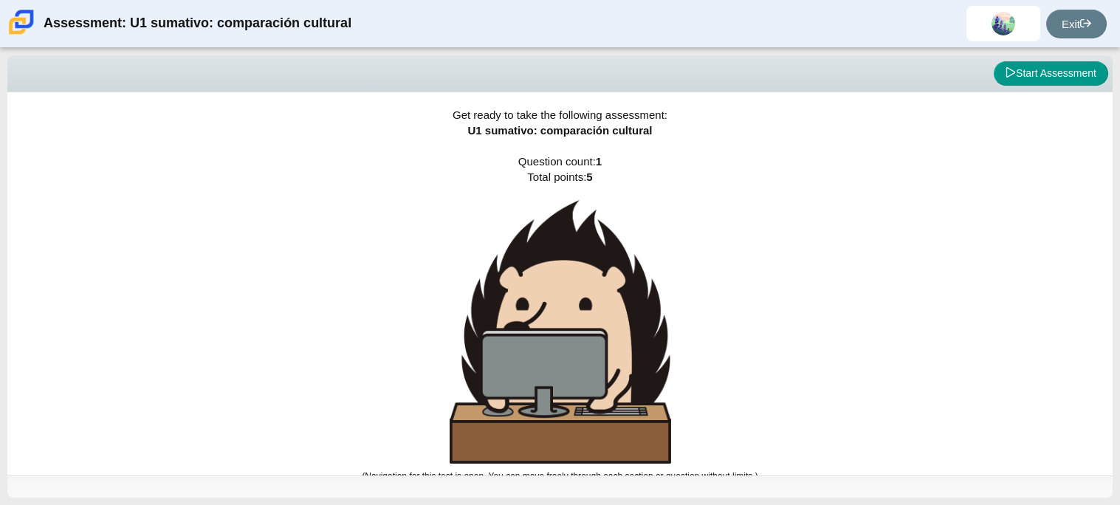 The height and width of the screenshot is (505, 1120). Describe the element at coordinates (559, 318) in the screenshot. I see `span: Question count: Total points:` at that location.